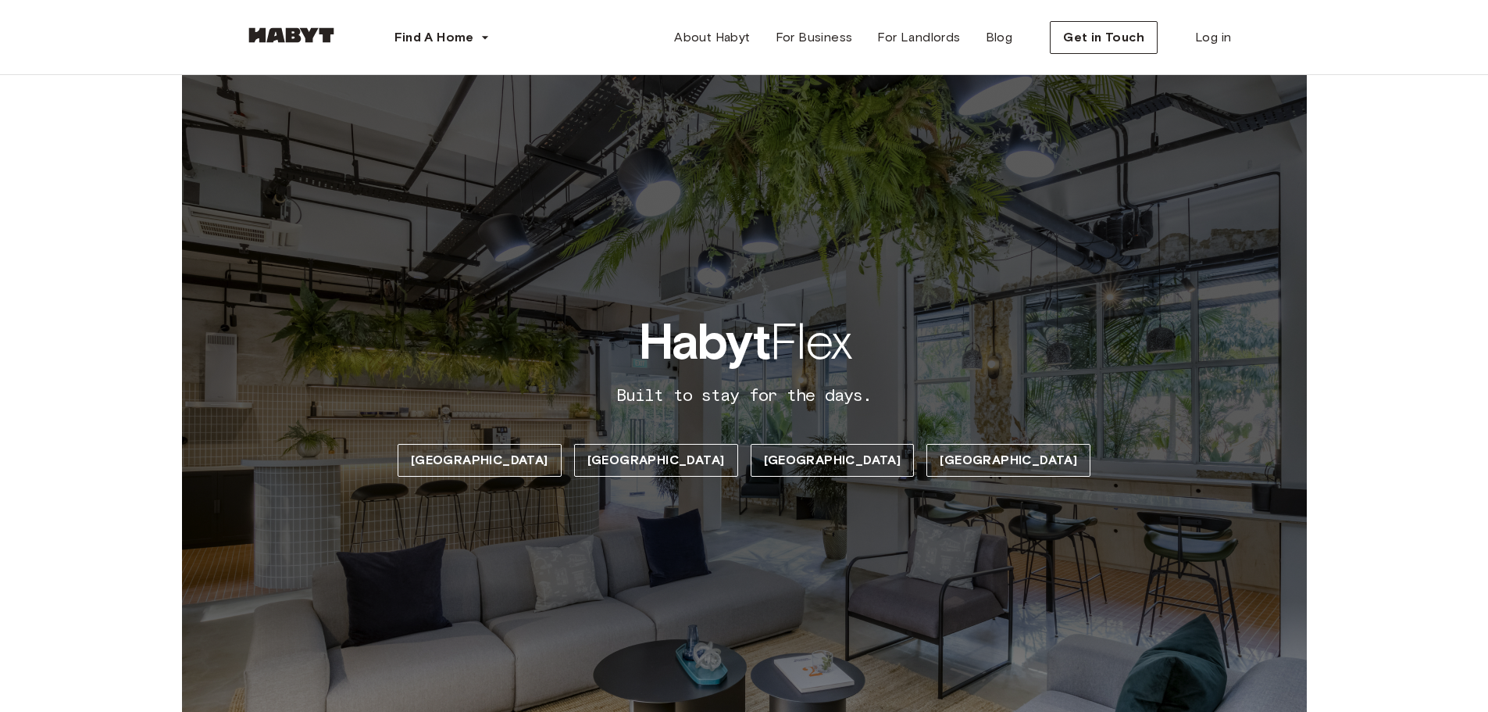 The width and height of the screenshot is (1488, 712). I want to click on span: Built to stay for the days., so click(744, 395).